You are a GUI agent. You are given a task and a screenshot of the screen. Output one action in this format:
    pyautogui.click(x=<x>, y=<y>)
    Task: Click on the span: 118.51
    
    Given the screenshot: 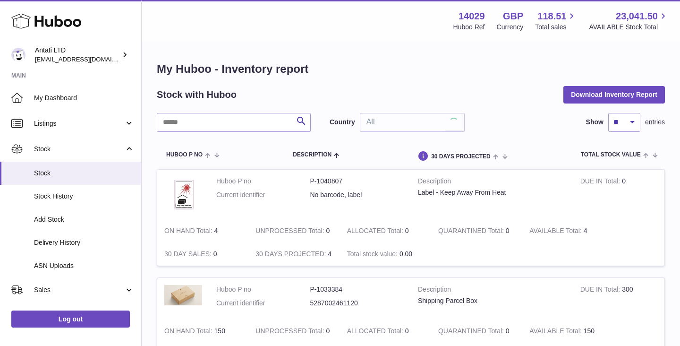 What is the action you would take?
    pyautogui.click(x=552, y=16)
    